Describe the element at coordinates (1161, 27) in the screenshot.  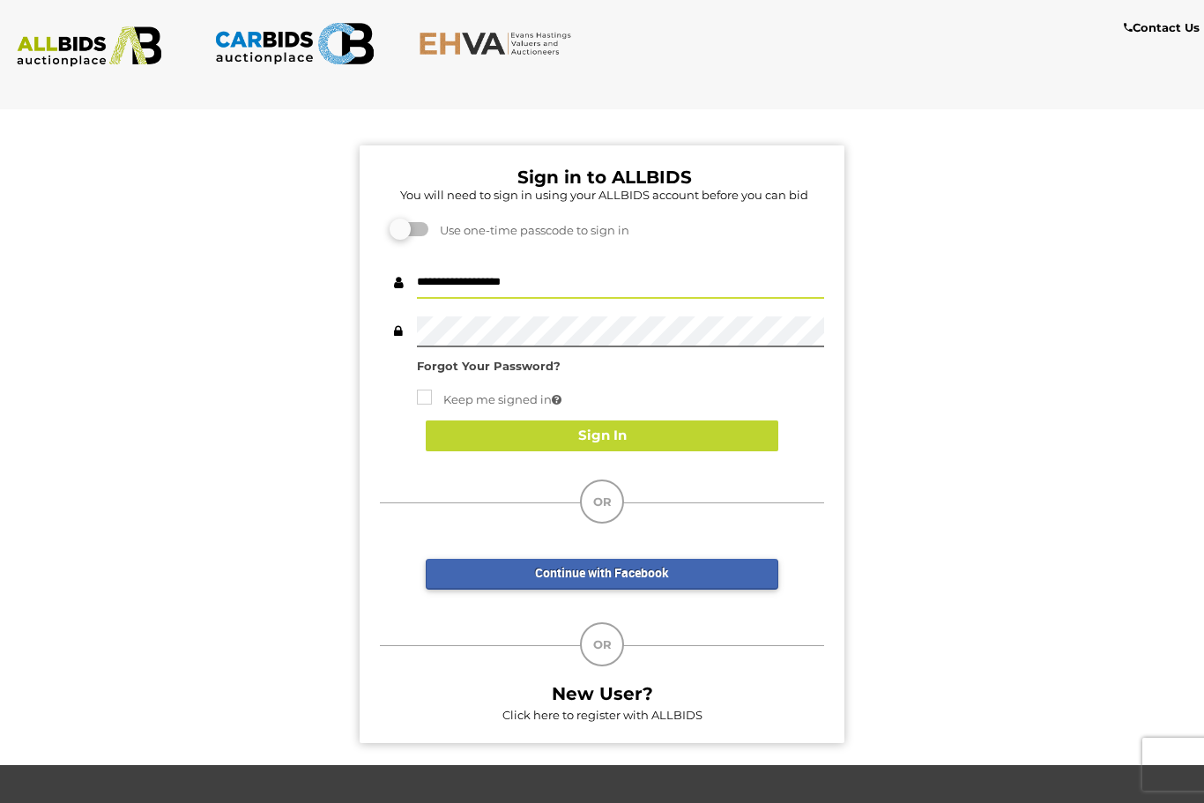
I see `b: Contact Us` at that location.